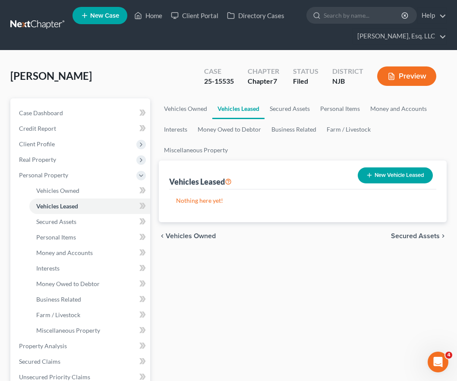 Image resolution: width=457 pixels, height=381 pixels. I want to click on span: 4, so click(449, 355).